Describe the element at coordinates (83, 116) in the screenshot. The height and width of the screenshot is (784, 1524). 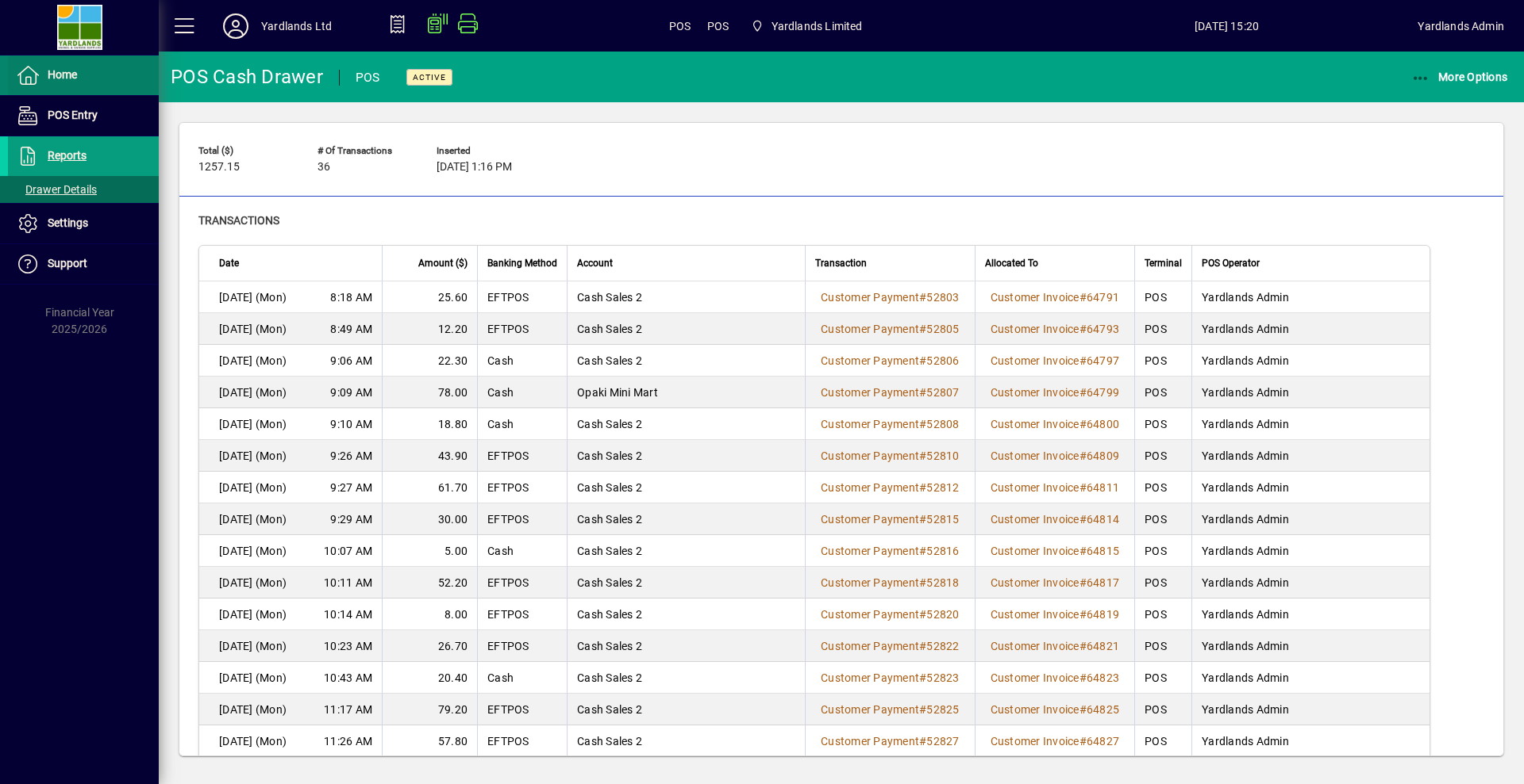
I see `a: POS Entry` at that location.